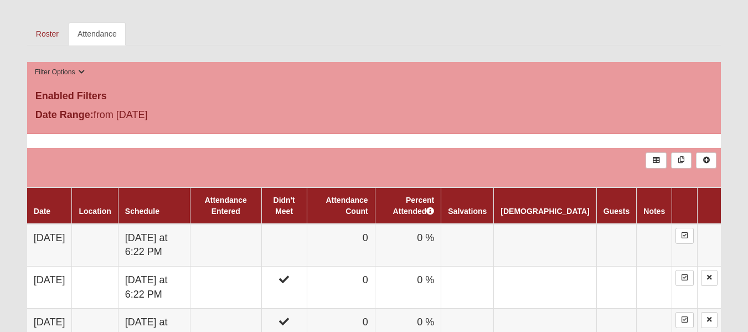 This screenshot has width=748, height=332. I want to click on h4: Enabled Filters, so click(374, 96).